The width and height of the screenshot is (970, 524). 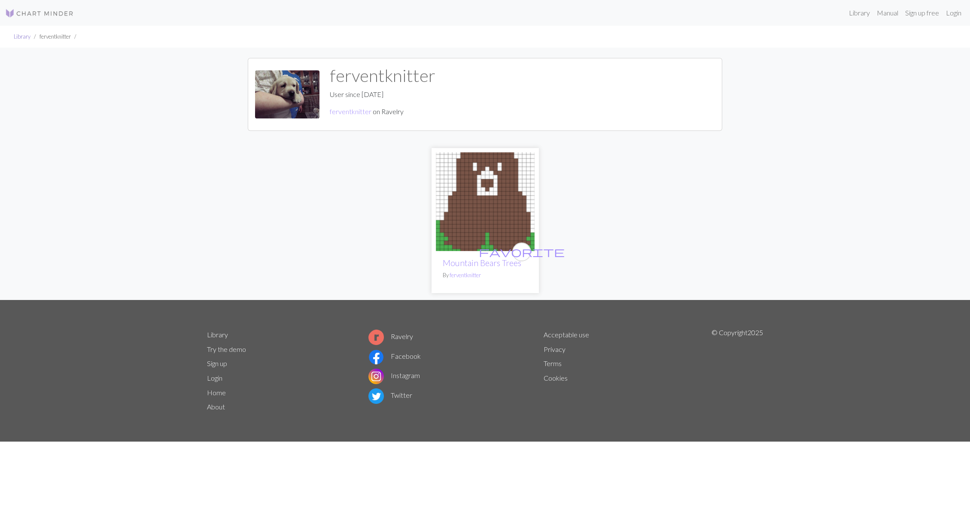 What do you see at coordinates (485, 202) in the screenshot?
I see `img: Mountain Bears Trees` at bounding box center [485, 202].